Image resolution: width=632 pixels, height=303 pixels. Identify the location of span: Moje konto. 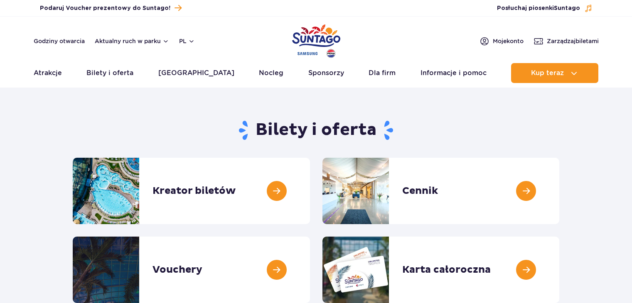
(508, 41).